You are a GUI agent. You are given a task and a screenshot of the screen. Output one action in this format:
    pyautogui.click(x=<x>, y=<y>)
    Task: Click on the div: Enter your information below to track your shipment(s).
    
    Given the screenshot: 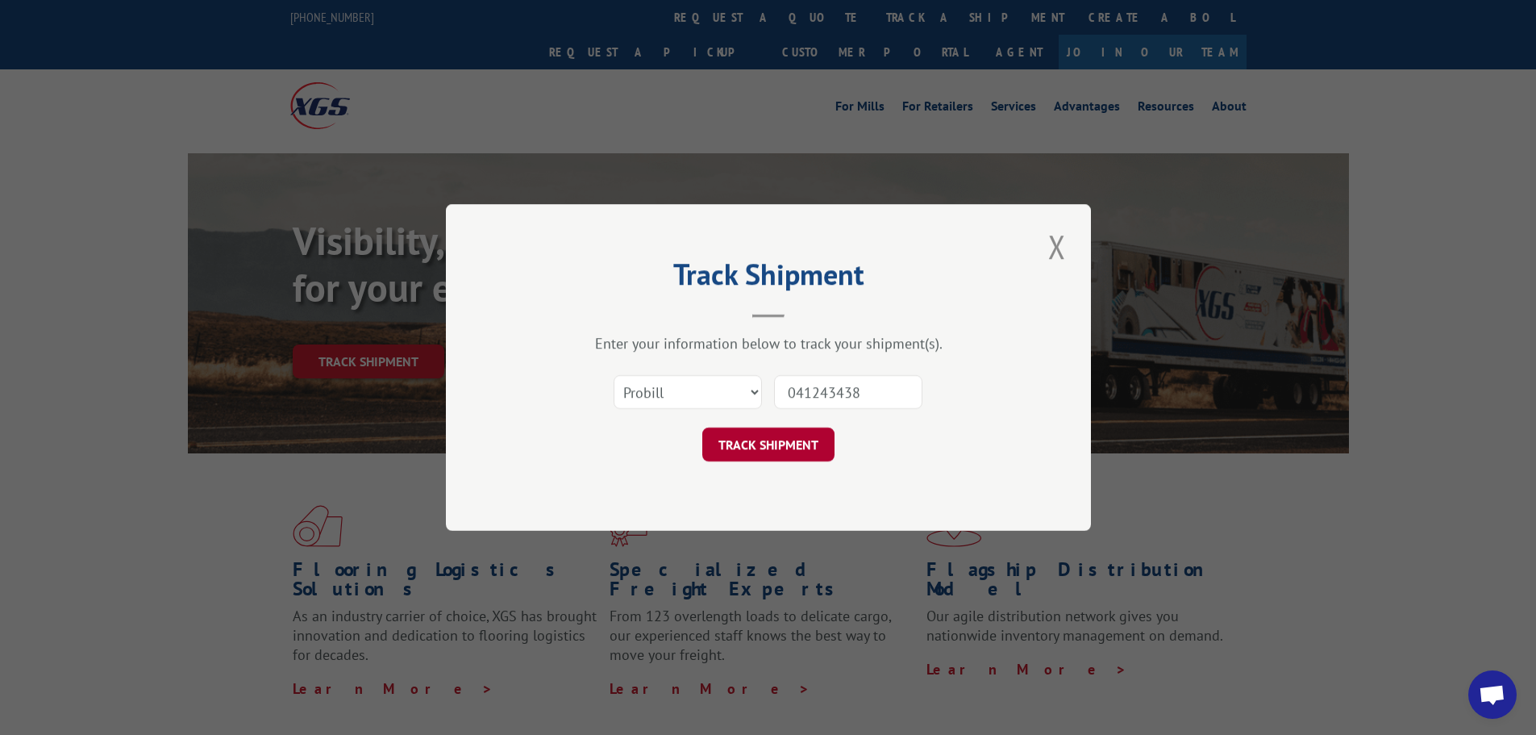 What is the action you would take?
    pyautogui.click(x=768, y=343)
    